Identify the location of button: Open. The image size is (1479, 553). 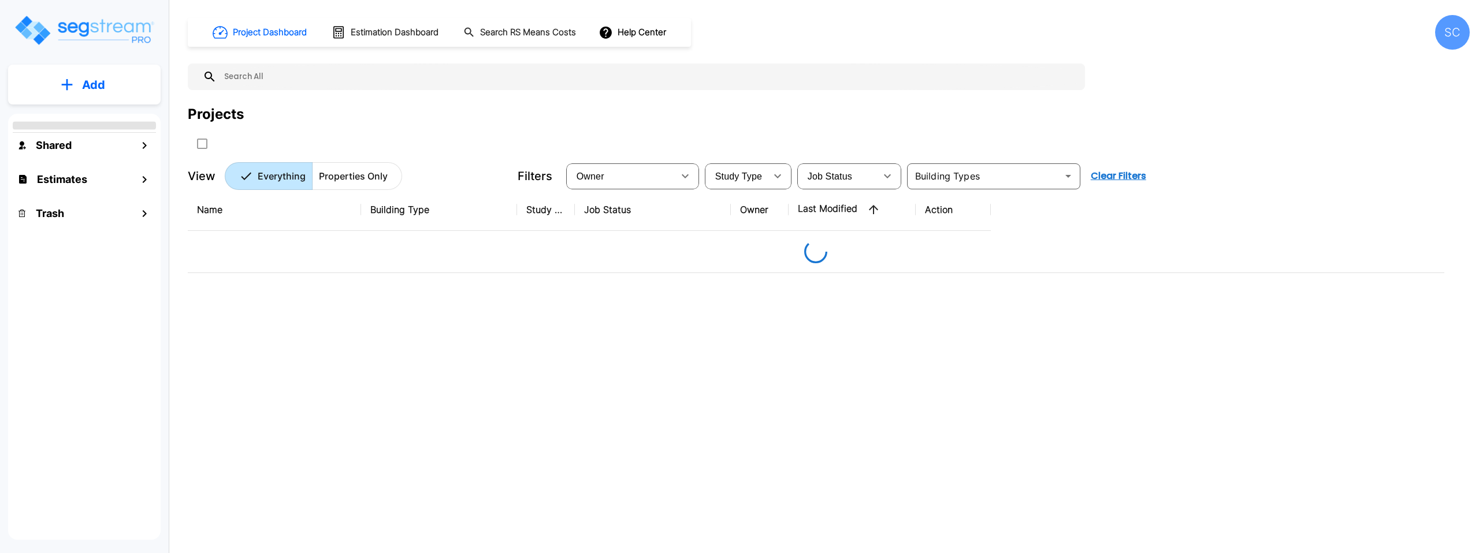
(1068, 176).